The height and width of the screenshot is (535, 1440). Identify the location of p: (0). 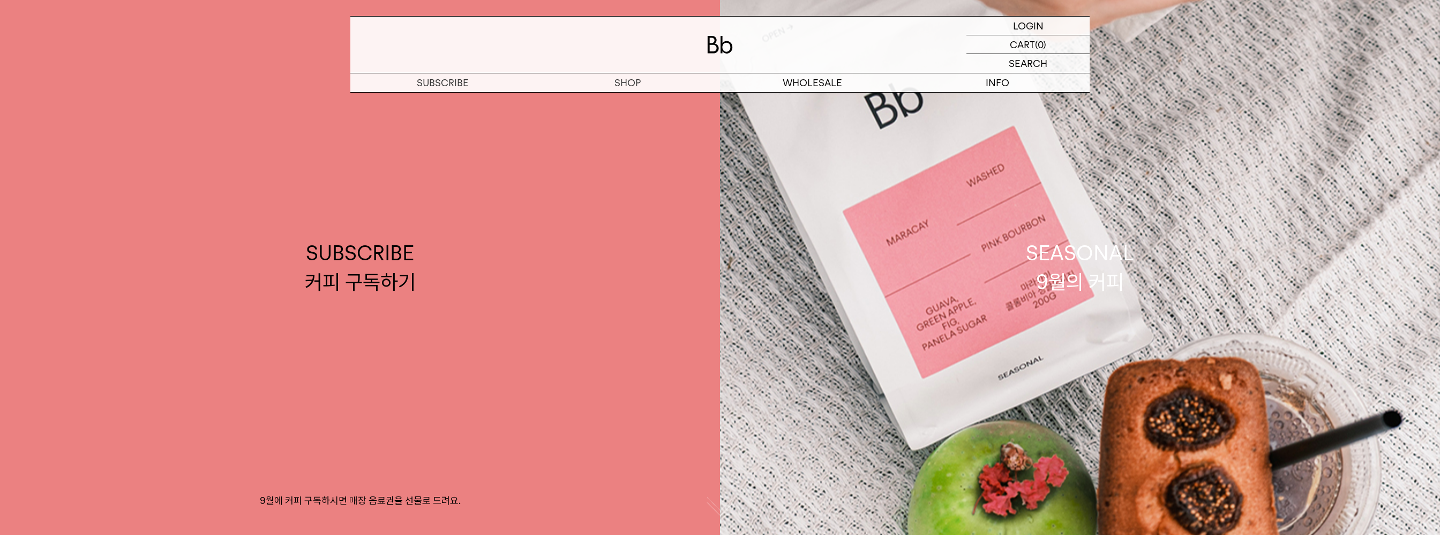
(1040, 44).